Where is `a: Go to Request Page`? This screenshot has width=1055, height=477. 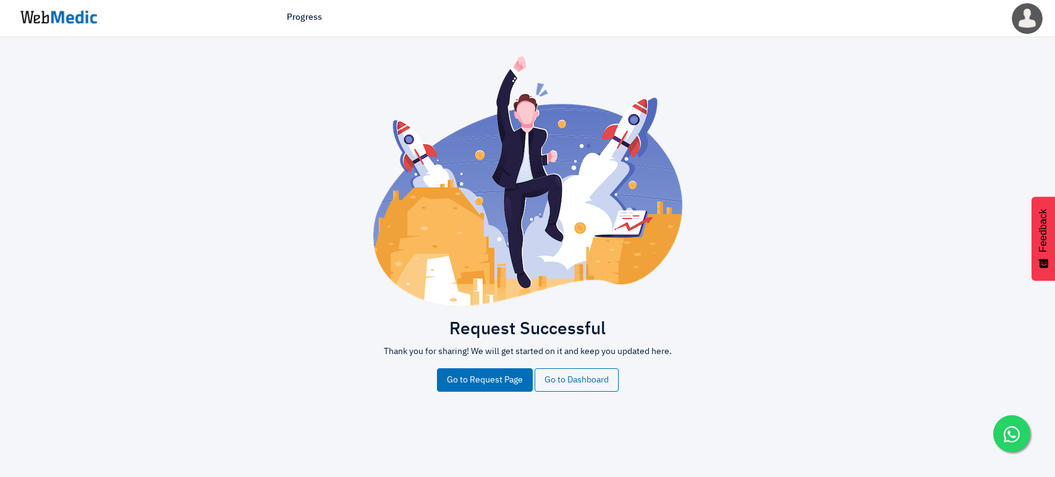 a: Go to Request Page is located at coordinates (485, 380).